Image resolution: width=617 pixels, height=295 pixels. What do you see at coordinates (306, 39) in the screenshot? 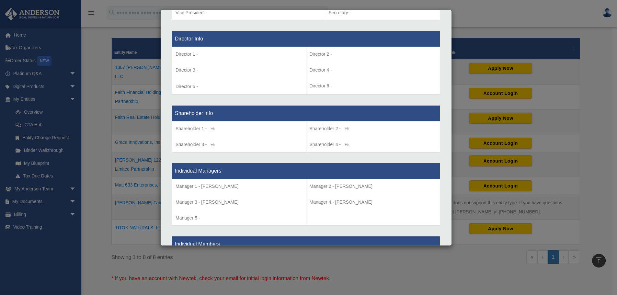
I see `th: Director Info` at bounding box center [306, 39].